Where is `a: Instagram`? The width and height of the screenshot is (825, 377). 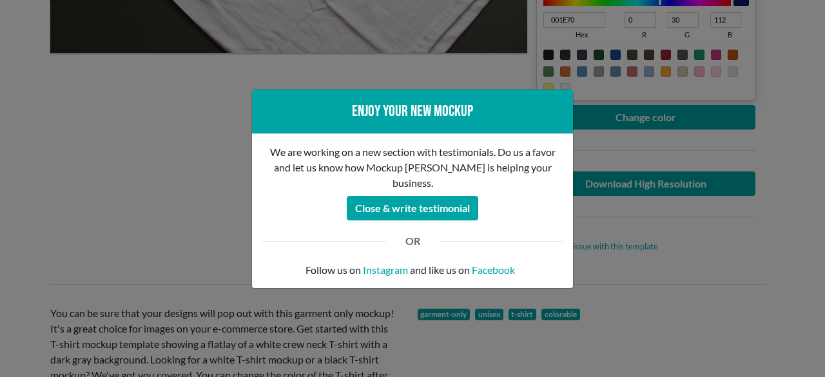
a: Instagram is located at coordinates (385, 270).